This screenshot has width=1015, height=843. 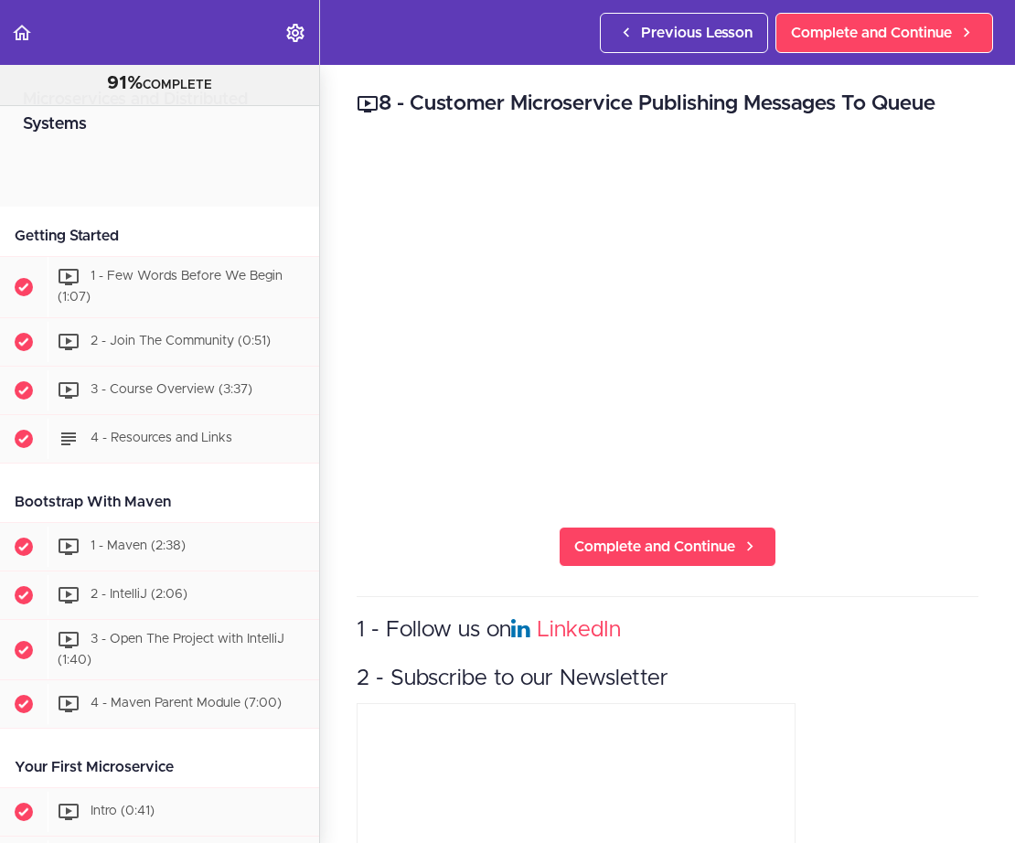 I want to click on span: 91%, so click(x=124, y=83).